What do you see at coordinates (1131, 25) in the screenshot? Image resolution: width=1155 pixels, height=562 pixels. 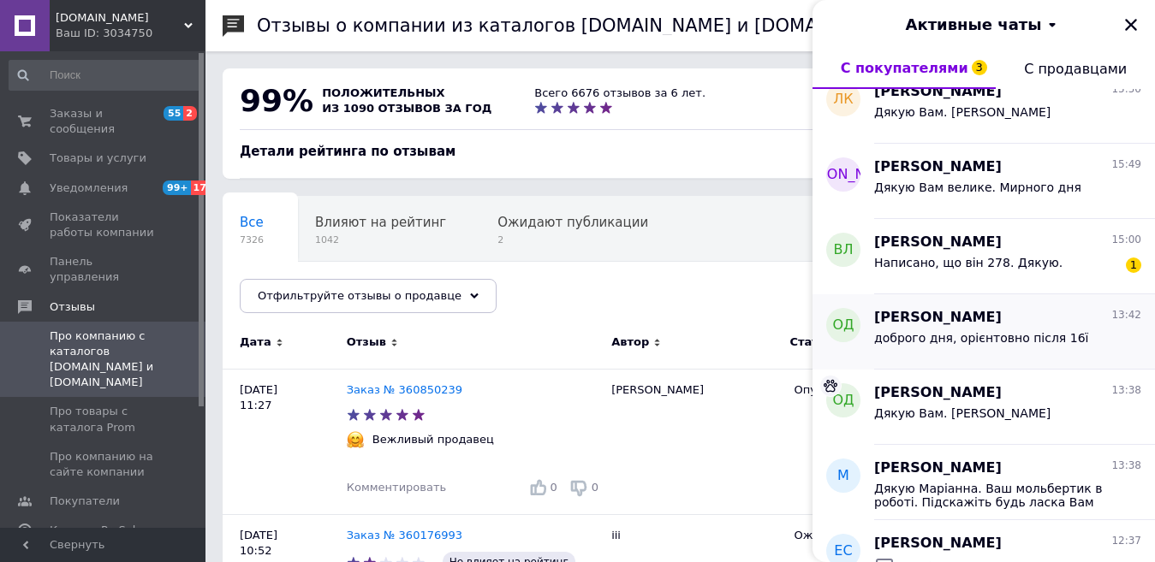 I see `button: Закрыть` at bounding box center [1131, 25].